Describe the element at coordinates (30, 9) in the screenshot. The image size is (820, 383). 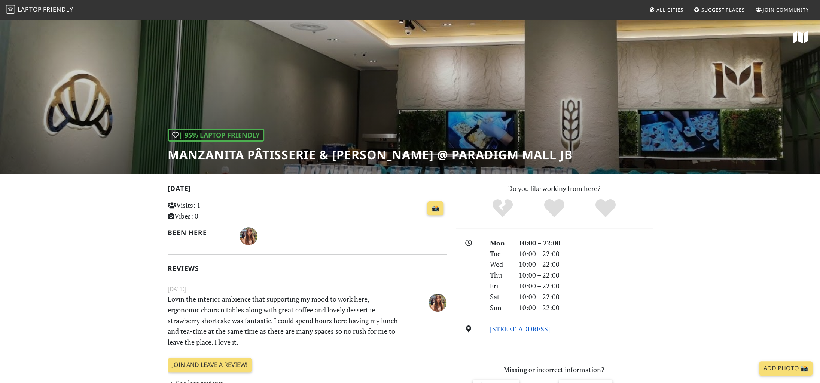
I see `span: Laptop` at that location.